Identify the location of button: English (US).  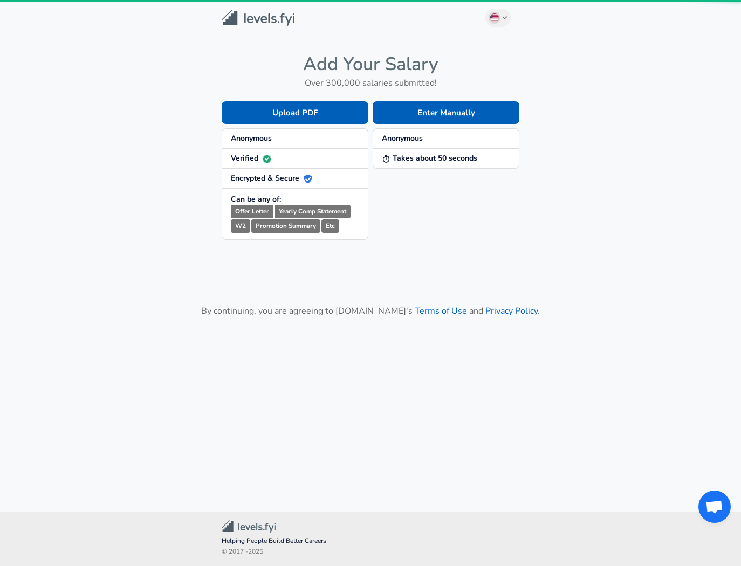
(499, 18).